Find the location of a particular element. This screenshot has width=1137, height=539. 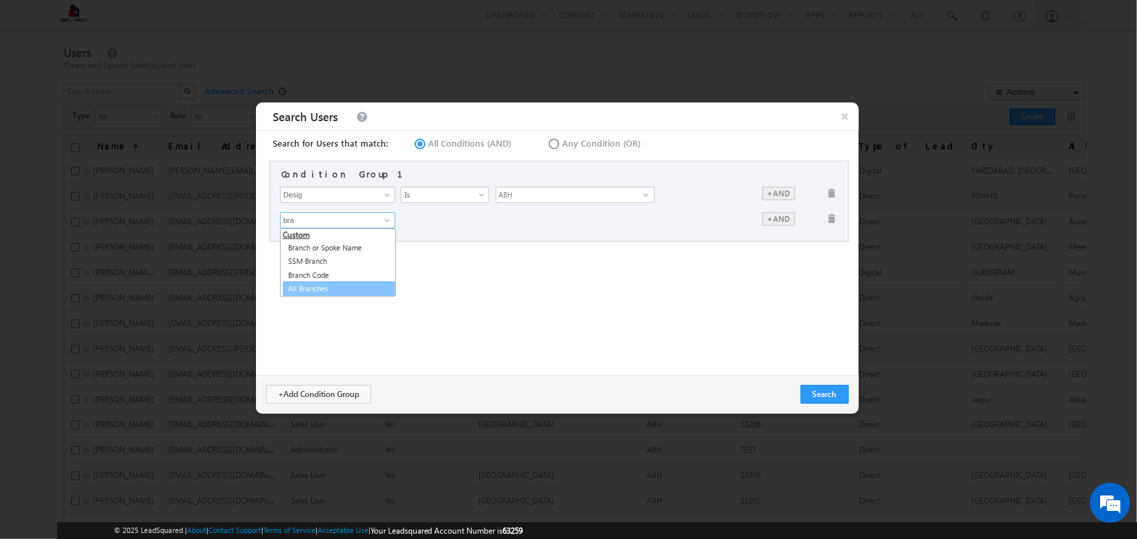

button: Search is located at coordinates (825, 395).